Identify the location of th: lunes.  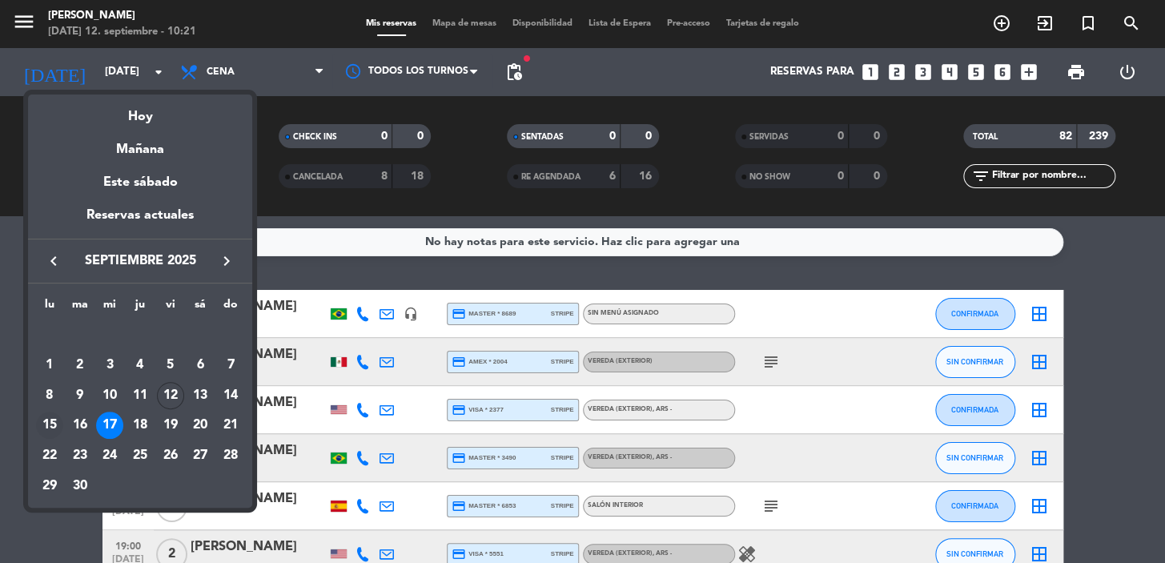
(50, 308).